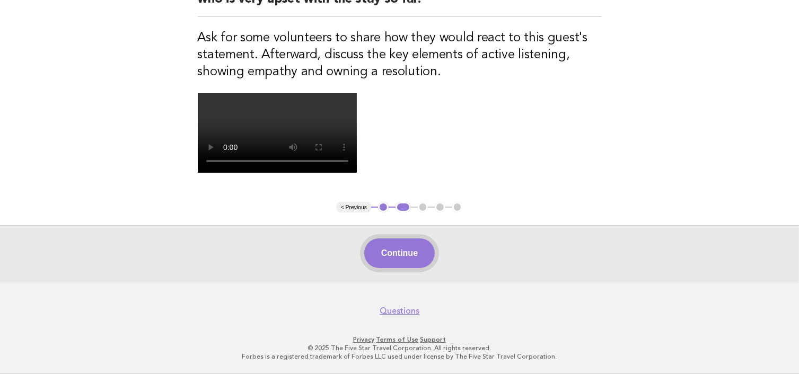 Image resolution: width=799 pixels, height=374 pixels. I want to click on p: Forbes is a registered trademark of Forbes LLC used under license by The Five Star Travel Corpora..., so click(400, 357).